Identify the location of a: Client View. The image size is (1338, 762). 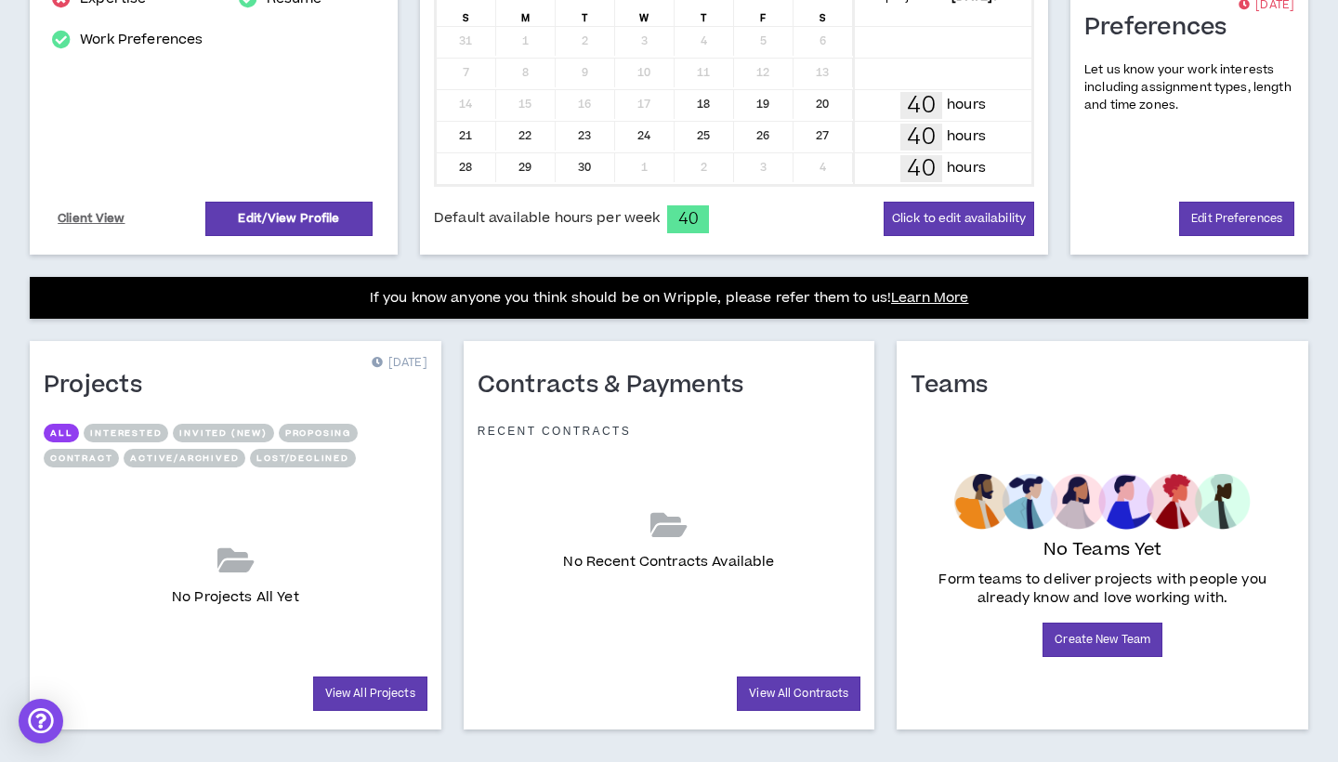
(91, 218).